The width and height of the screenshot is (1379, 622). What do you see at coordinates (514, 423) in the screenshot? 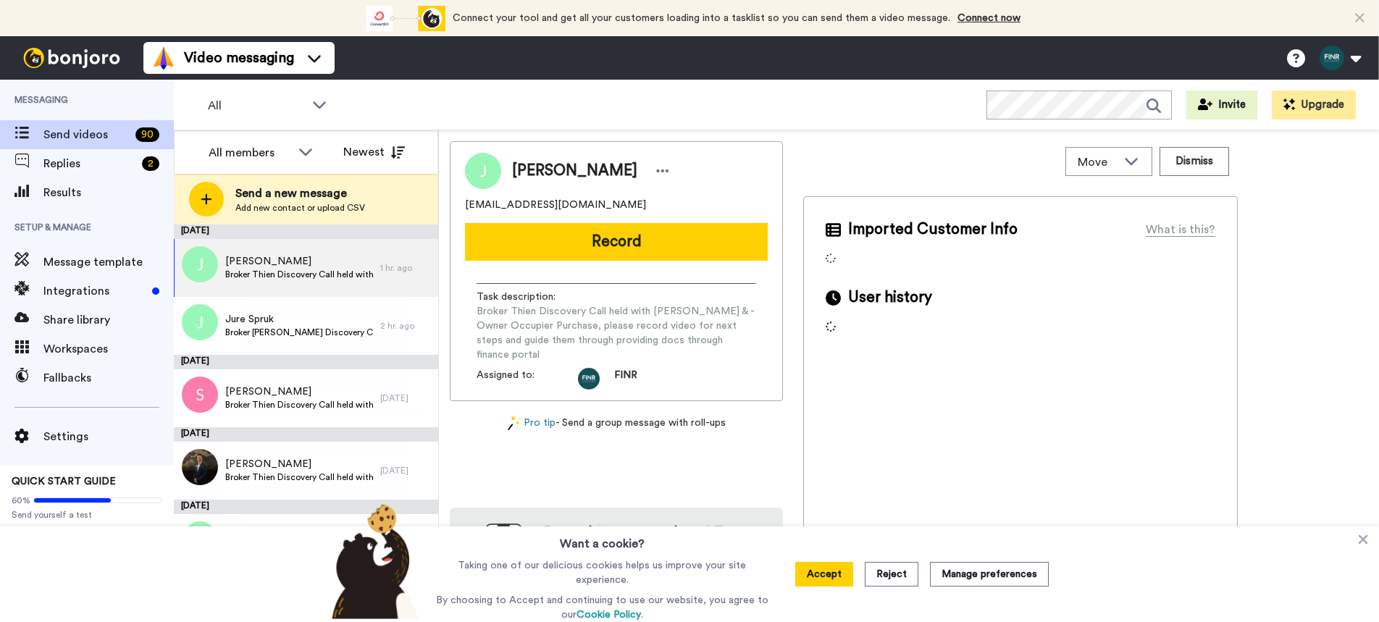
I see `img: magic-wand.svg` at bounding box center [514, 423].